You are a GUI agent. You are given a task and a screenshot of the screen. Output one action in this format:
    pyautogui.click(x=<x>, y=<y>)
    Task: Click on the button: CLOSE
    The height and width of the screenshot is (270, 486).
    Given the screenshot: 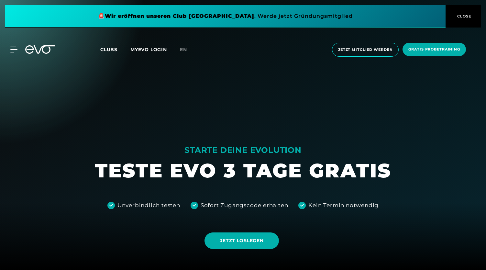 What is the action you would take?
    pyautogui.click(x=463, y=16)
    